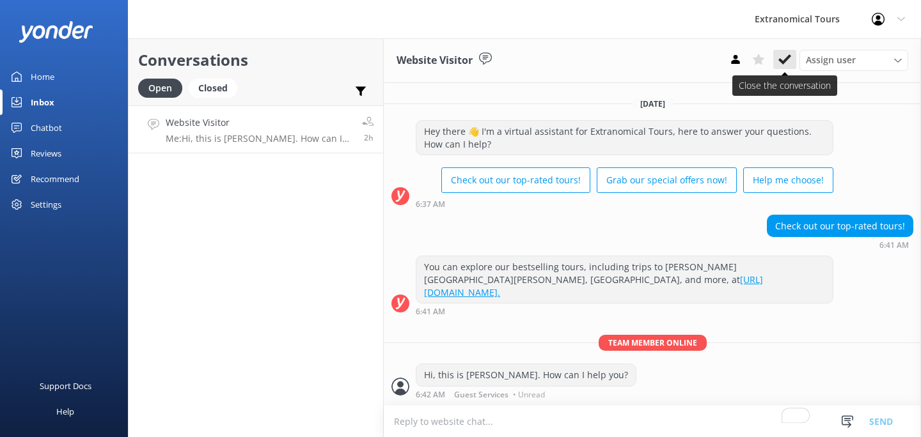  What do you see at coordinates (42, 77) in the screenshot?
I see `div: Home` at bounding box center [42, 77].